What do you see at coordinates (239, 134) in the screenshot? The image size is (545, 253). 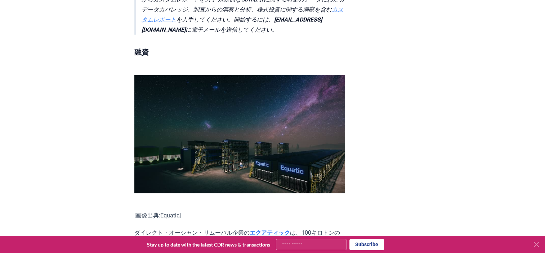 I see `img: ブログ投稿の画像` at bounding box center [239, 134].